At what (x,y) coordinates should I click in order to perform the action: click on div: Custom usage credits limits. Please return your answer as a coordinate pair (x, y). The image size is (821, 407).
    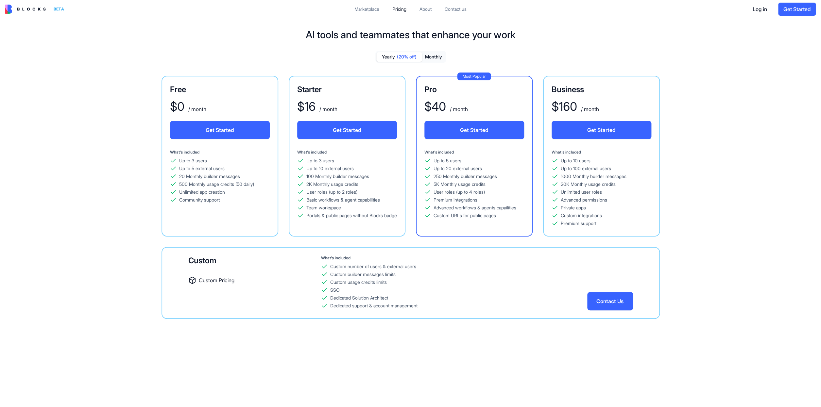
    Looking at the image, I should click on (358, 283).